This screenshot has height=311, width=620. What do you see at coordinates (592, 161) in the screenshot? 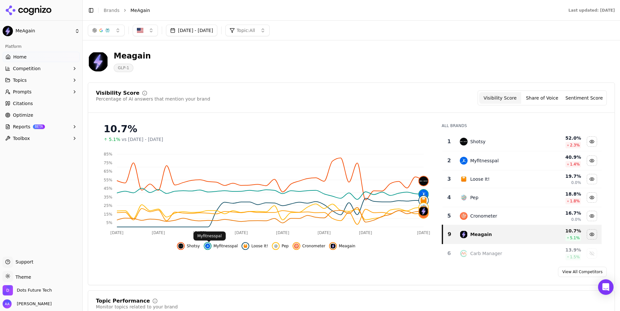
I see `button: Hide myfitnesspal data` at bounding box center [592, 161].